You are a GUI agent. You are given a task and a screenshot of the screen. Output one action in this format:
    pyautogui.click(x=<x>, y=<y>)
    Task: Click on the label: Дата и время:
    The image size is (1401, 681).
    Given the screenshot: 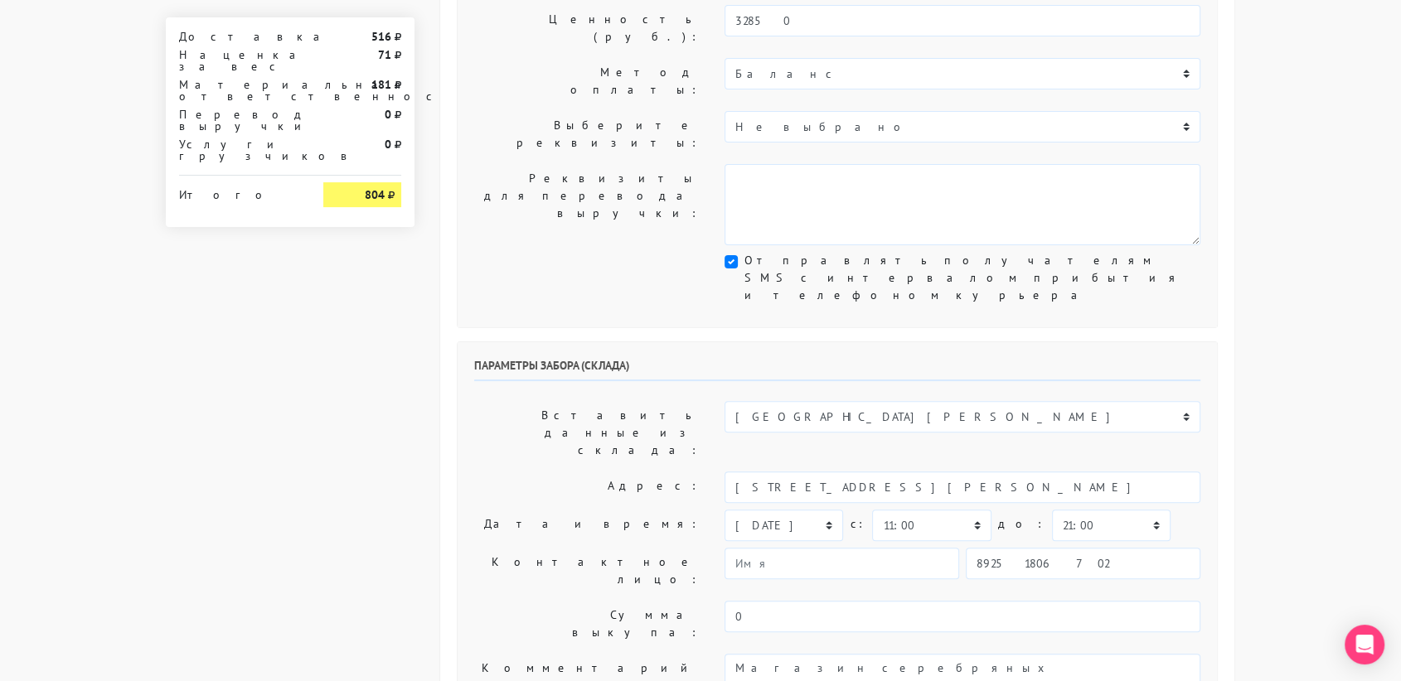 What is the action you would take?
    pyautogui.click(x=587, y=526)
    